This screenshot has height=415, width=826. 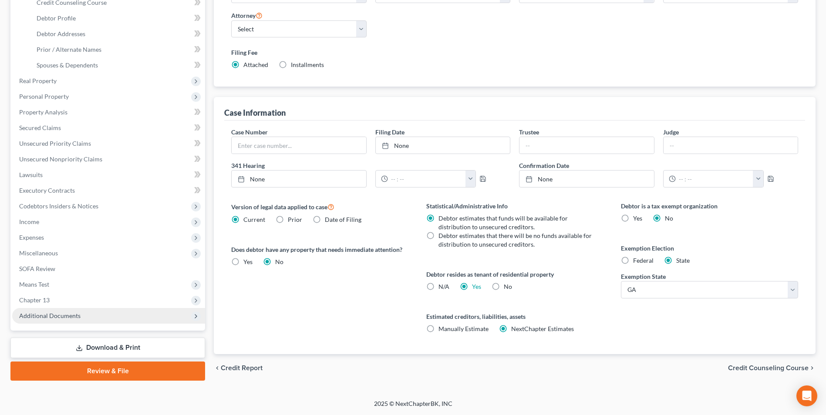 I want to click on span: Personal Property, so click(x=44, y=96).